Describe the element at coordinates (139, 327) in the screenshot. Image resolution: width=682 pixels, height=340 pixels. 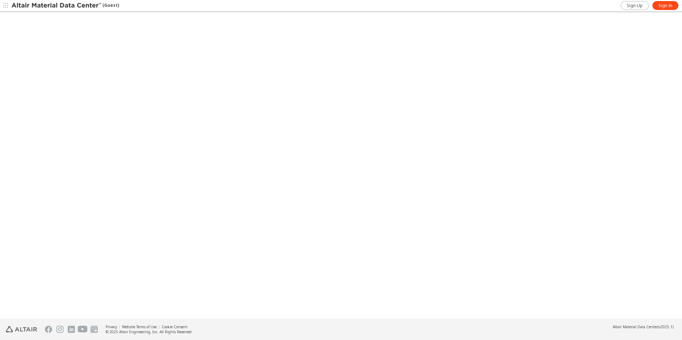
I see `a: Website Terms of Use` at that location.